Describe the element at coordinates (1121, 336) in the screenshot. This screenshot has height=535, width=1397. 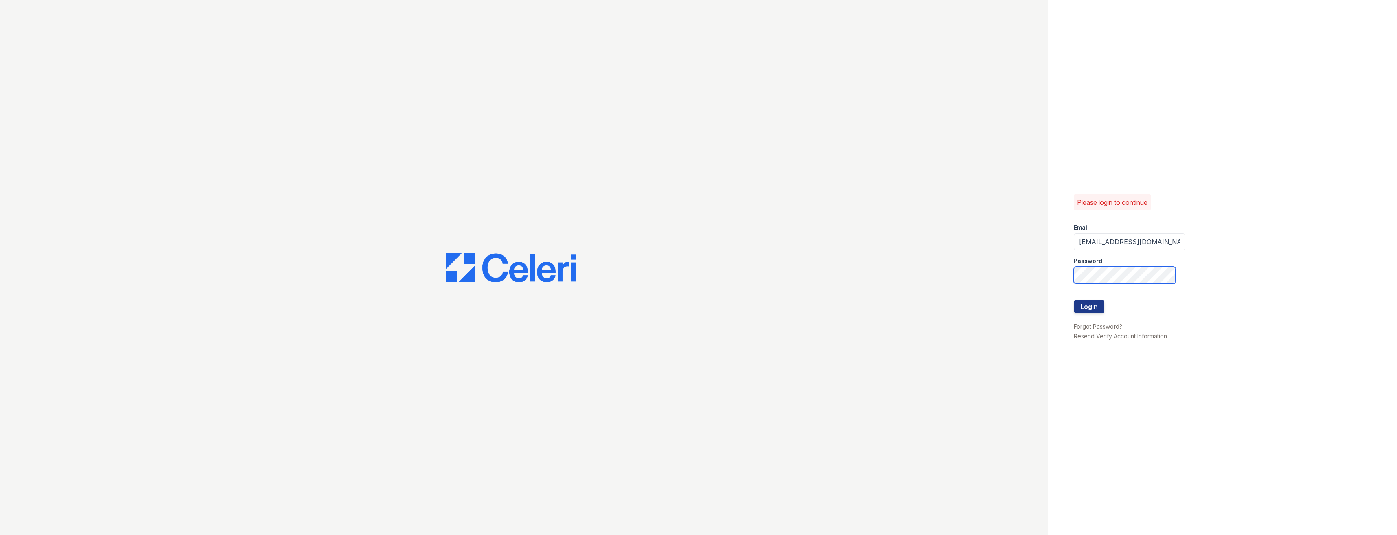
I see `a: Resend Verify Account Information` at that location.